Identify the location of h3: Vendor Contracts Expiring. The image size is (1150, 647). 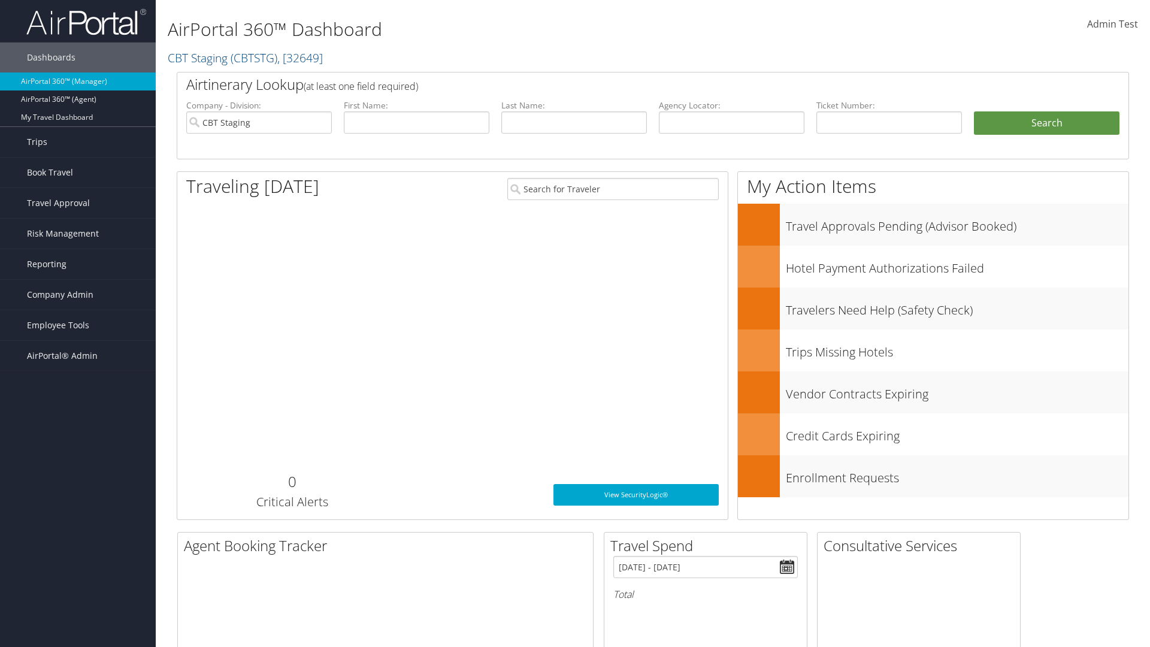
(957, 391).